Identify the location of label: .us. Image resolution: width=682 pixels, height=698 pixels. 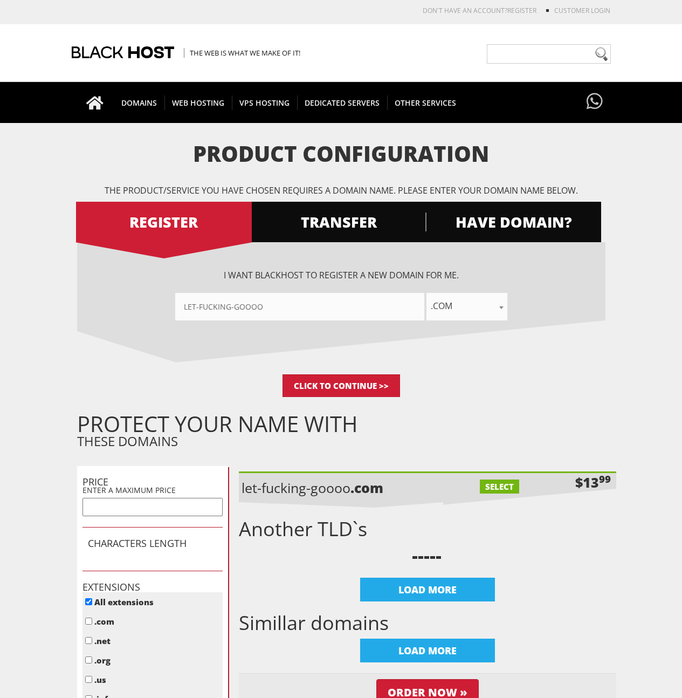
(100, 679).